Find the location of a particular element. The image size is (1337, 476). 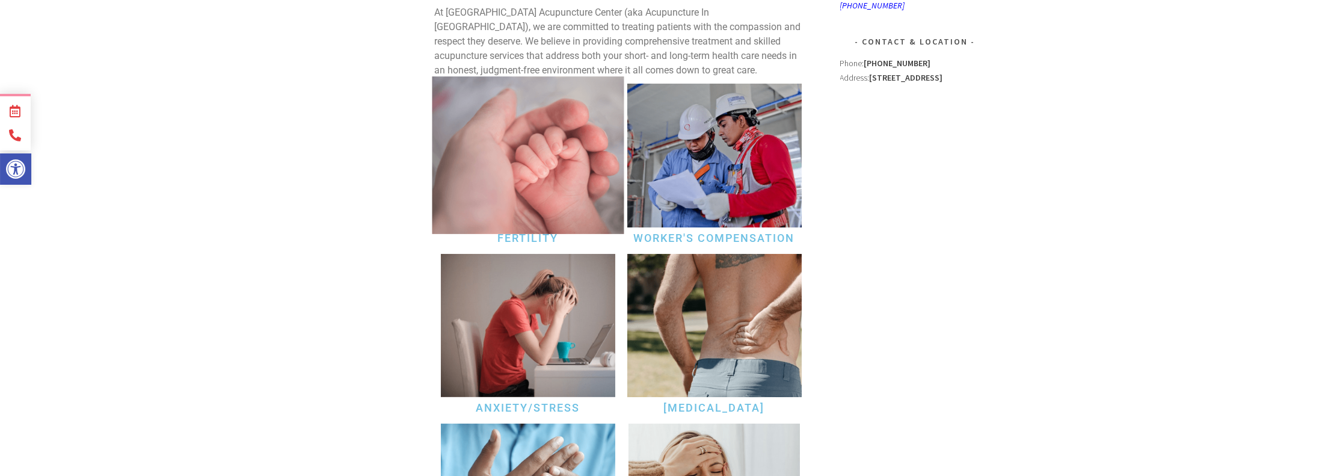

img: irvine acupuncture for sciatica pain is located at coordinates (715, 325).